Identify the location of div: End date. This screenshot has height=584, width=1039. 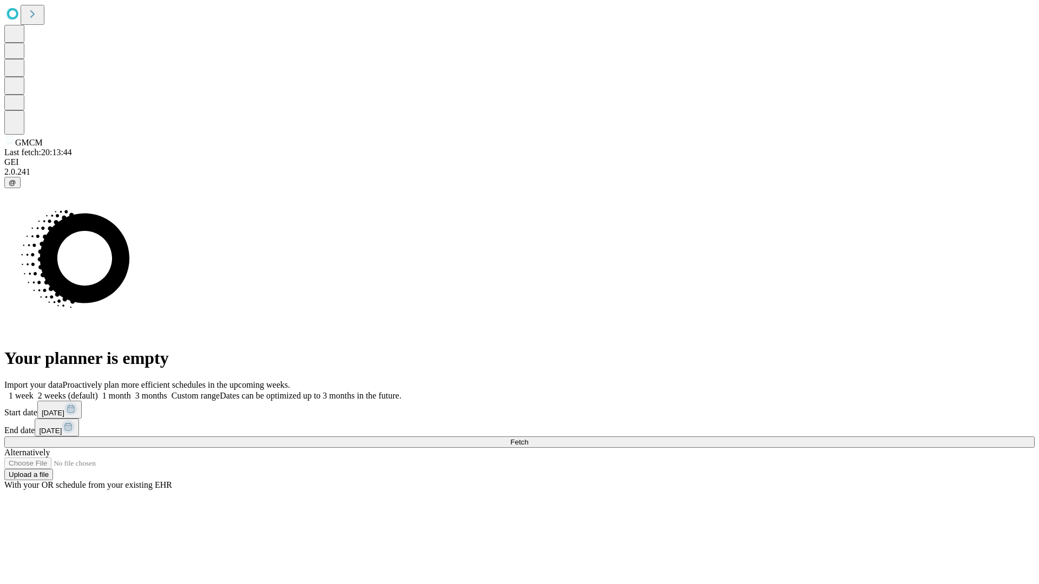
(519, 427).